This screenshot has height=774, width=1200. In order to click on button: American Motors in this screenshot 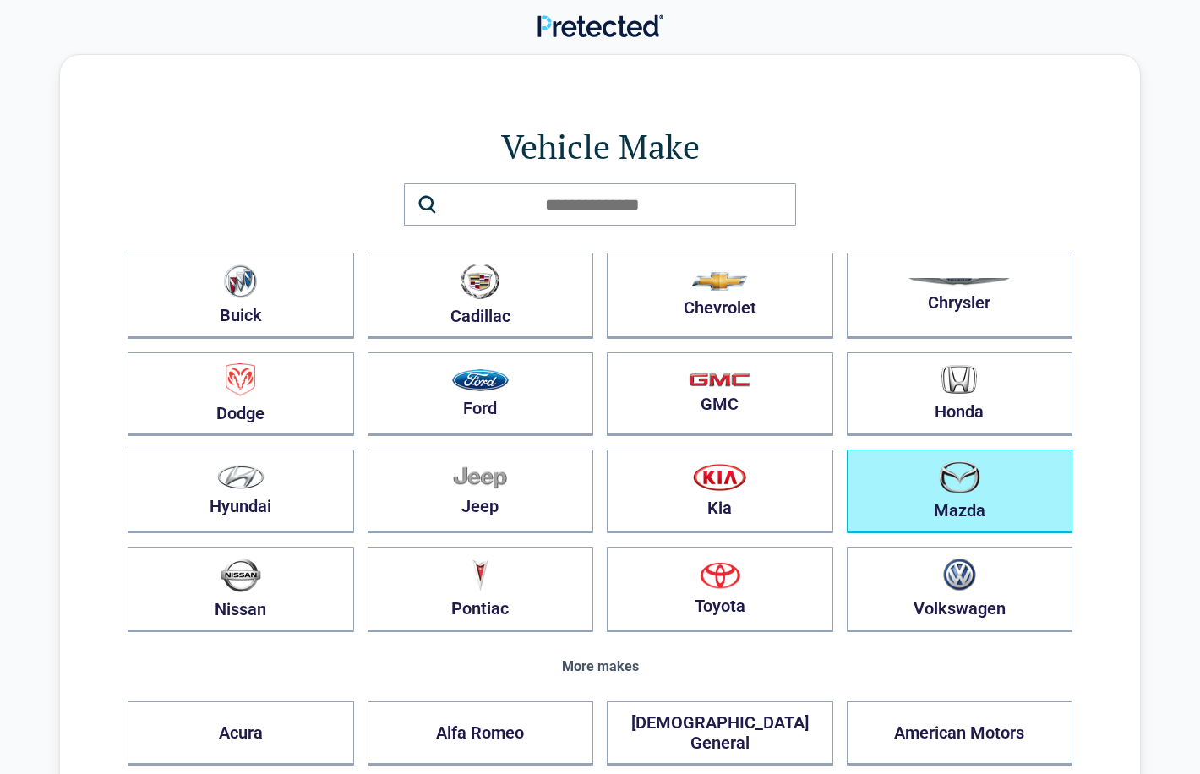, I will do `click(960, 733)`.